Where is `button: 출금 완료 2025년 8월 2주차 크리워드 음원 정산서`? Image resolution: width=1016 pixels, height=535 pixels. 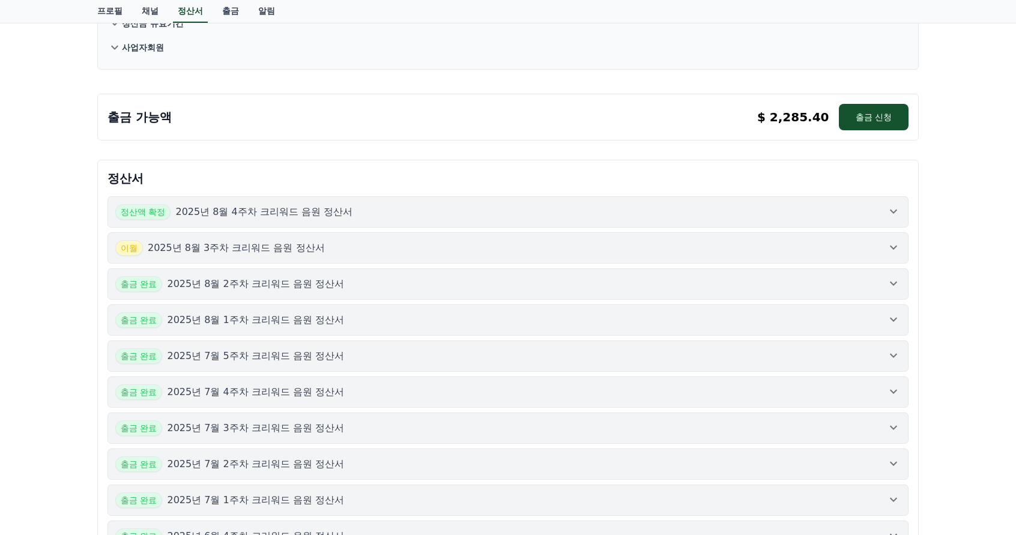
button: 출금 완료 2025년 8월 2주차 크리워드 음원 정산서 is located at coordinates (508, 284).